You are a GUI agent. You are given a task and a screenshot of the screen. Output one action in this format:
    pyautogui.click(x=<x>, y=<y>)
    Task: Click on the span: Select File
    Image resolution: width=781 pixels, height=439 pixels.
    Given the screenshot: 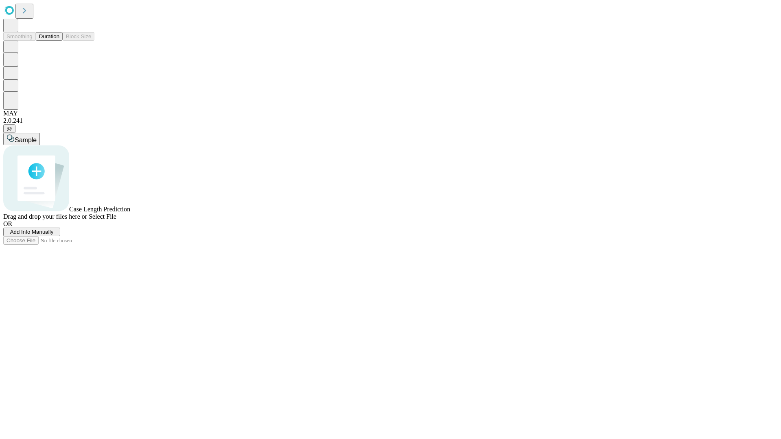 What is the action you would take?
    pyautogui.click(x=102, y=216)
    